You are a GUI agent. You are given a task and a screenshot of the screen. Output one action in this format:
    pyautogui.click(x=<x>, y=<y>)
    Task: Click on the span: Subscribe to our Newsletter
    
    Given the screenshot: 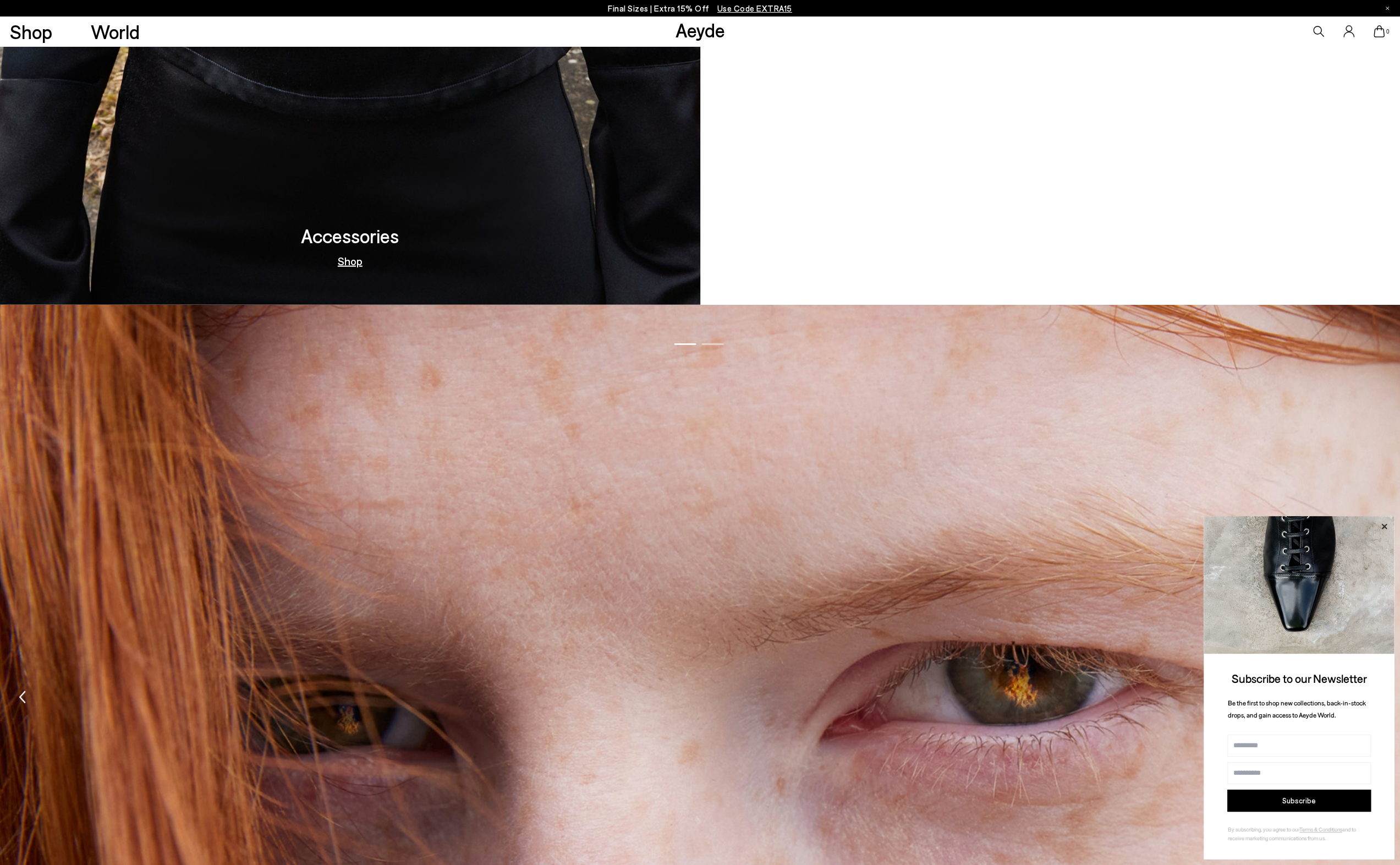 What is the action you would take?
    pyautogui.click(x=1299, y=678)
    